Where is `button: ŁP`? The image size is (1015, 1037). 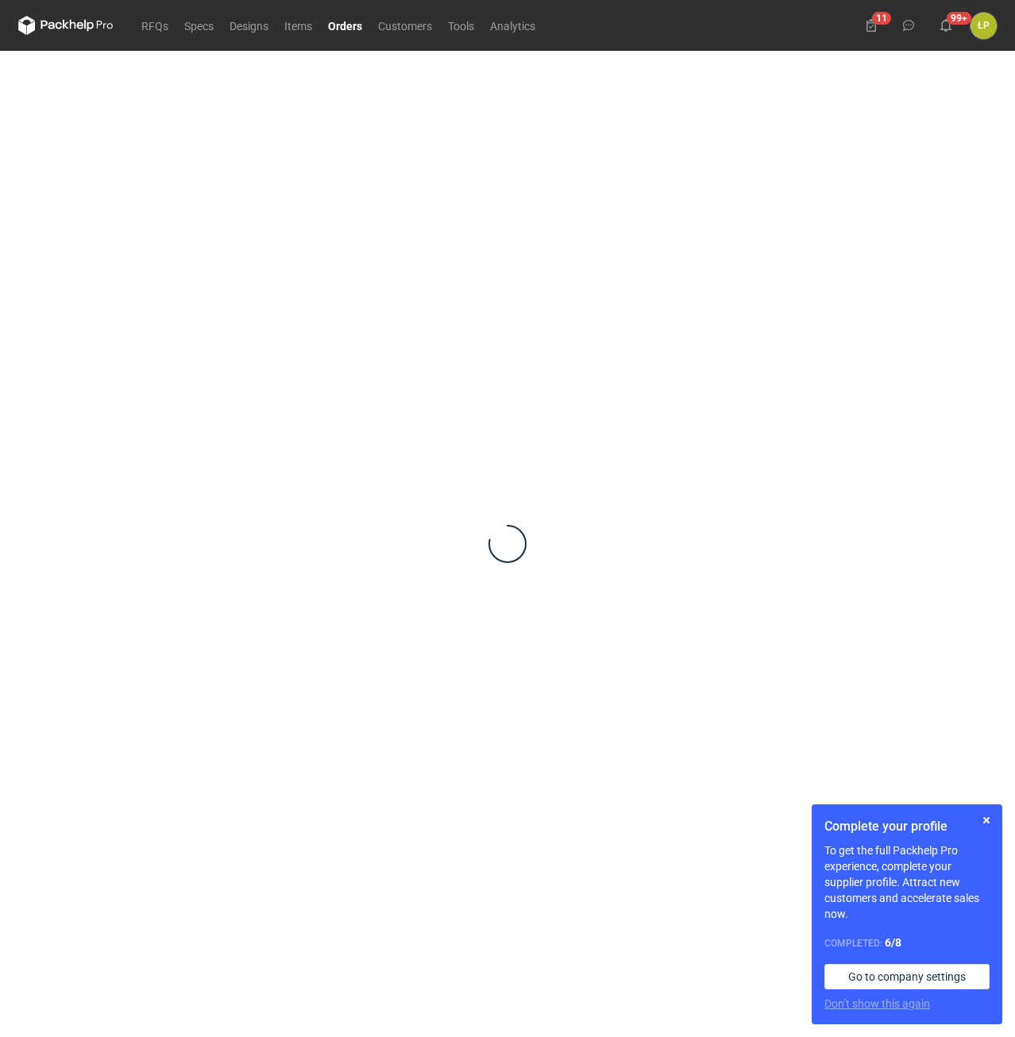 button: ŁP is located at coordinates (983, 25).